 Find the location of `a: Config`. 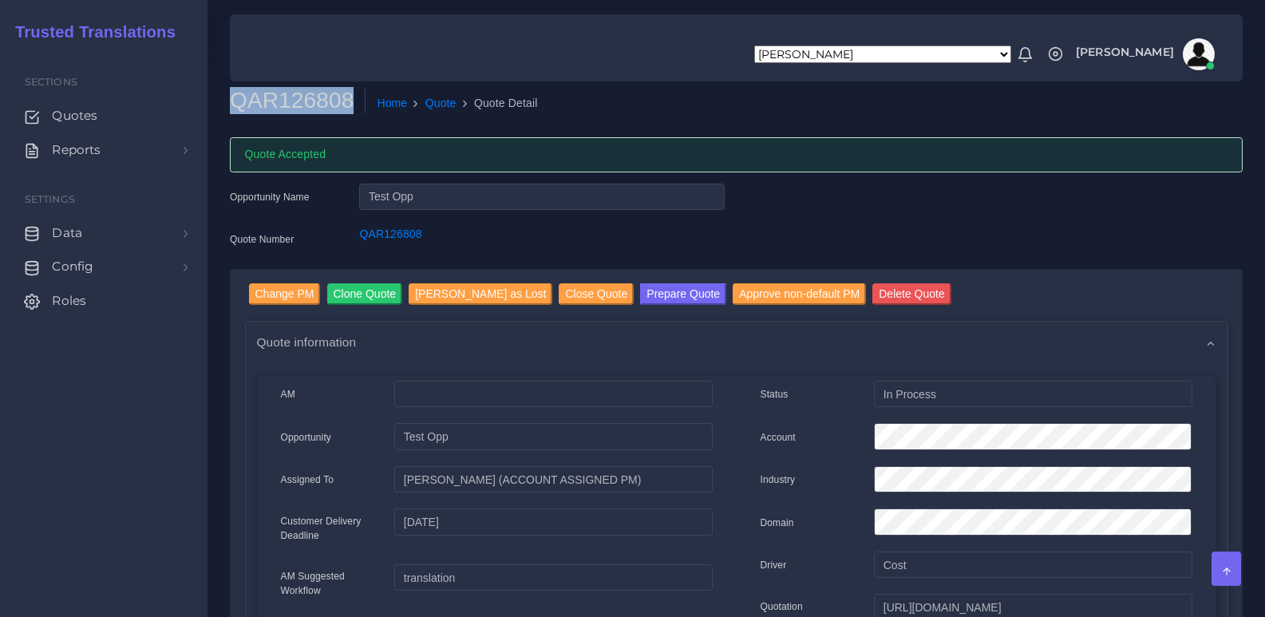

a: Config is located at coordinates (104, 267).